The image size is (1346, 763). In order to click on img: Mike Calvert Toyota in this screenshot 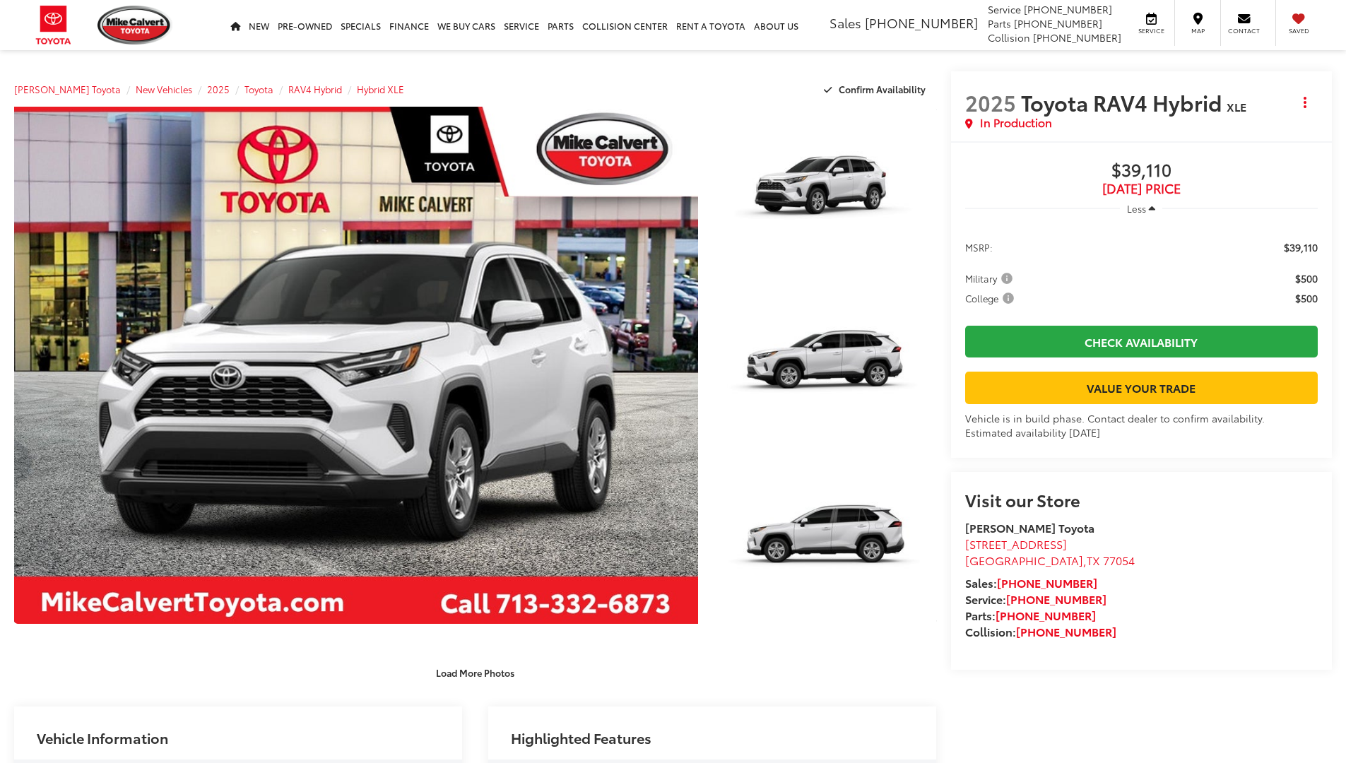, I will do `click(135, 25)`.